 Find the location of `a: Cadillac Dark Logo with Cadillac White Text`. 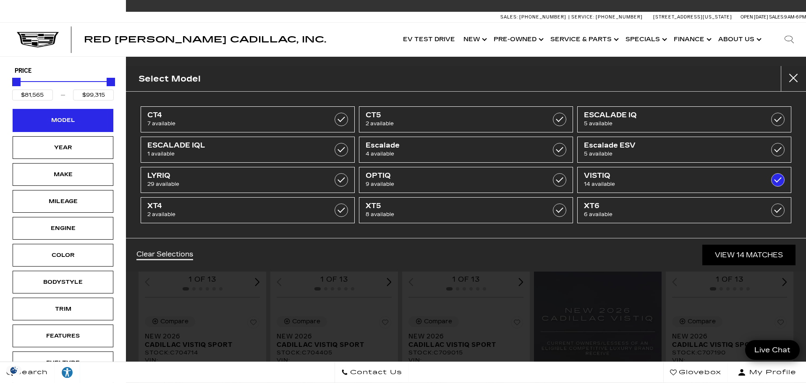

a: Cadillac Dark Logo with Cadillac White Text is located at coordinates (38, 40).